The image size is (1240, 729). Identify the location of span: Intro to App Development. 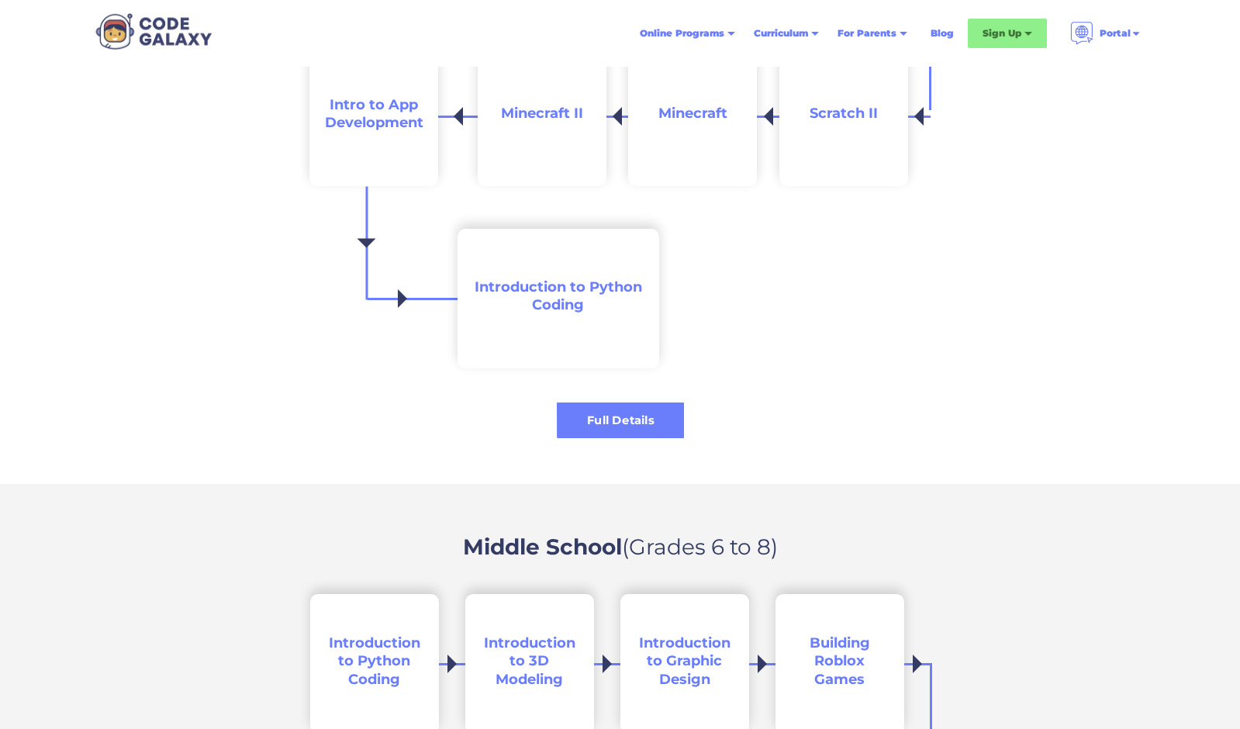
(374, 113).